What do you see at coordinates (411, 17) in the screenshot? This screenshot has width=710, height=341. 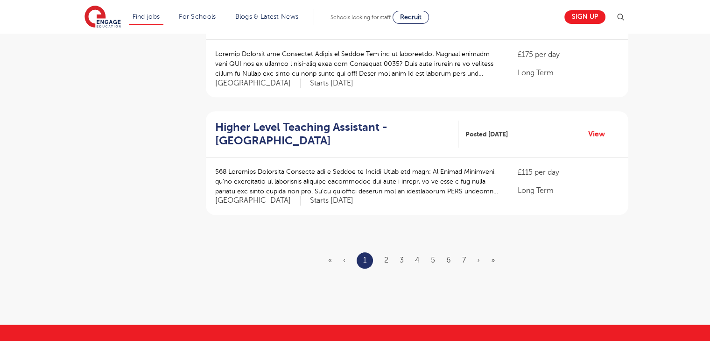 I see `a: Recruit` at bounding box center [411, 17].